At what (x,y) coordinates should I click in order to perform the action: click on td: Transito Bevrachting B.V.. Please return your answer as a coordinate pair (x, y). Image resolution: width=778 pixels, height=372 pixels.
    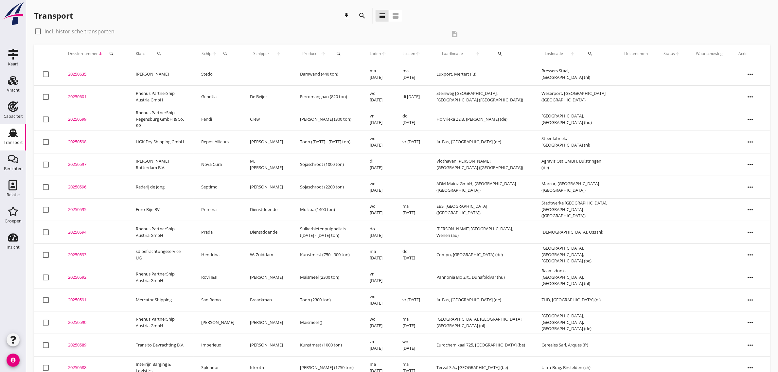
    Looking at the image, I should click on (161, 345).